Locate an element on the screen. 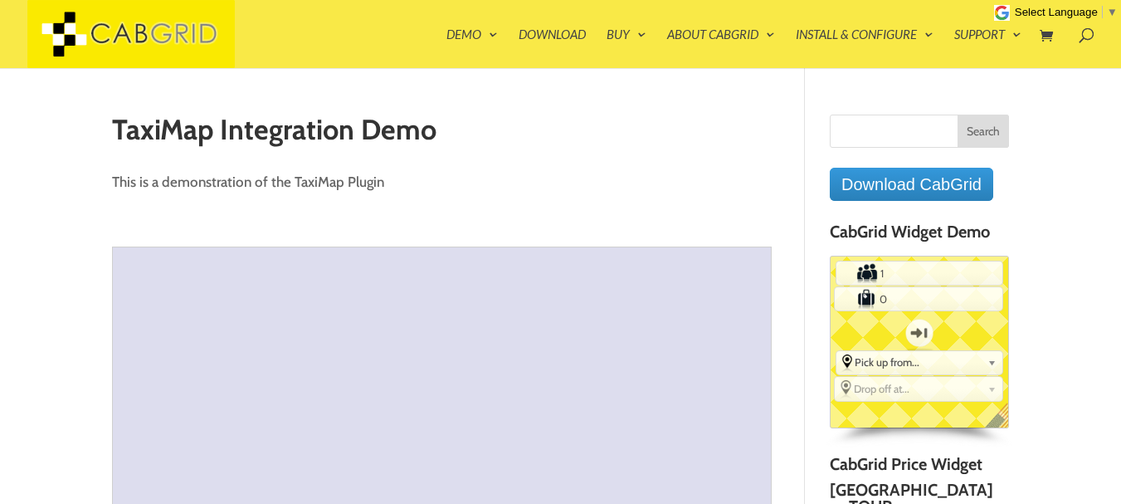 The image size is (1121, 504). input: Number of Suitcases is located at coordinates (919, 299).